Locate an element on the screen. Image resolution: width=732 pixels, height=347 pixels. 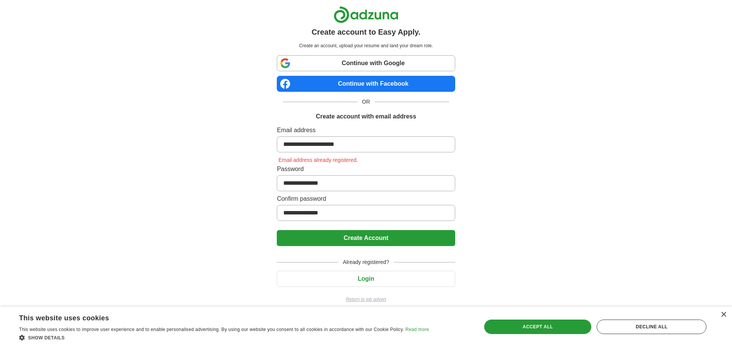
p: Return to job advert is located at coordinates (365, 299).